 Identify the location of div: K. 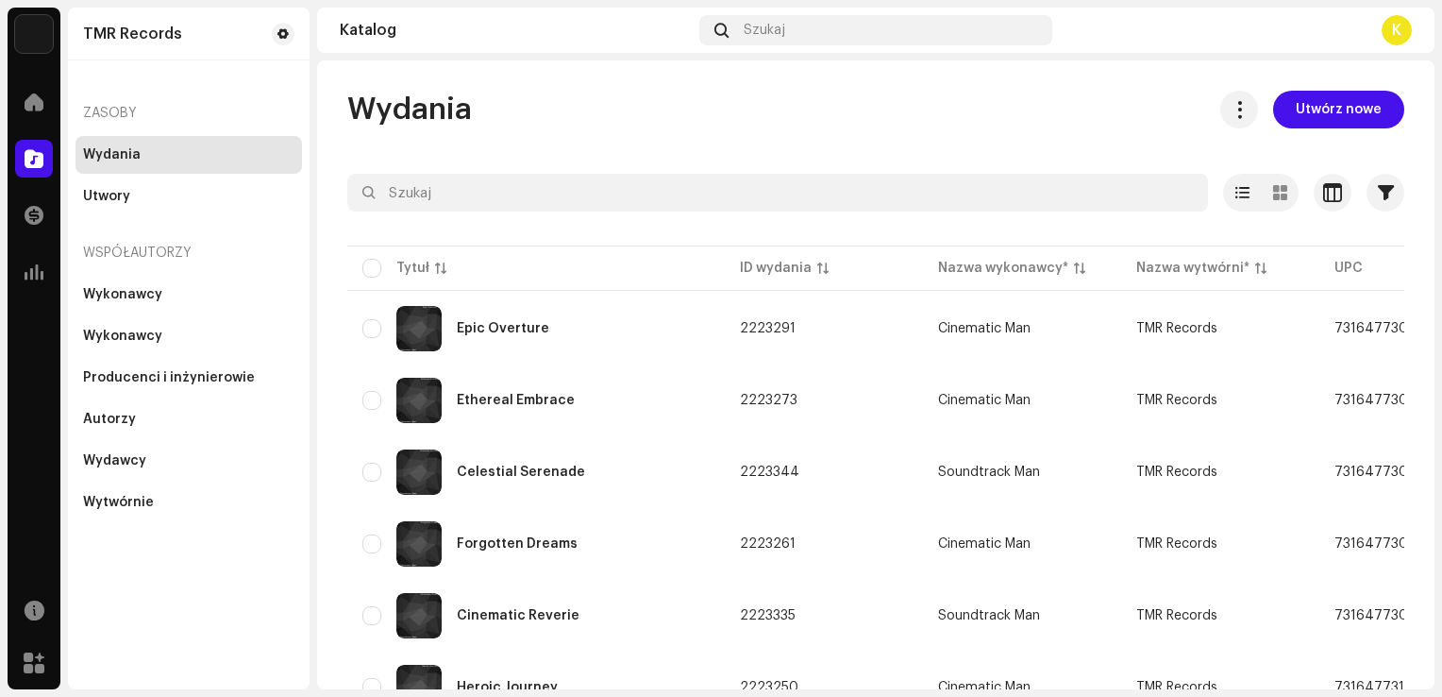
(1397, 30).